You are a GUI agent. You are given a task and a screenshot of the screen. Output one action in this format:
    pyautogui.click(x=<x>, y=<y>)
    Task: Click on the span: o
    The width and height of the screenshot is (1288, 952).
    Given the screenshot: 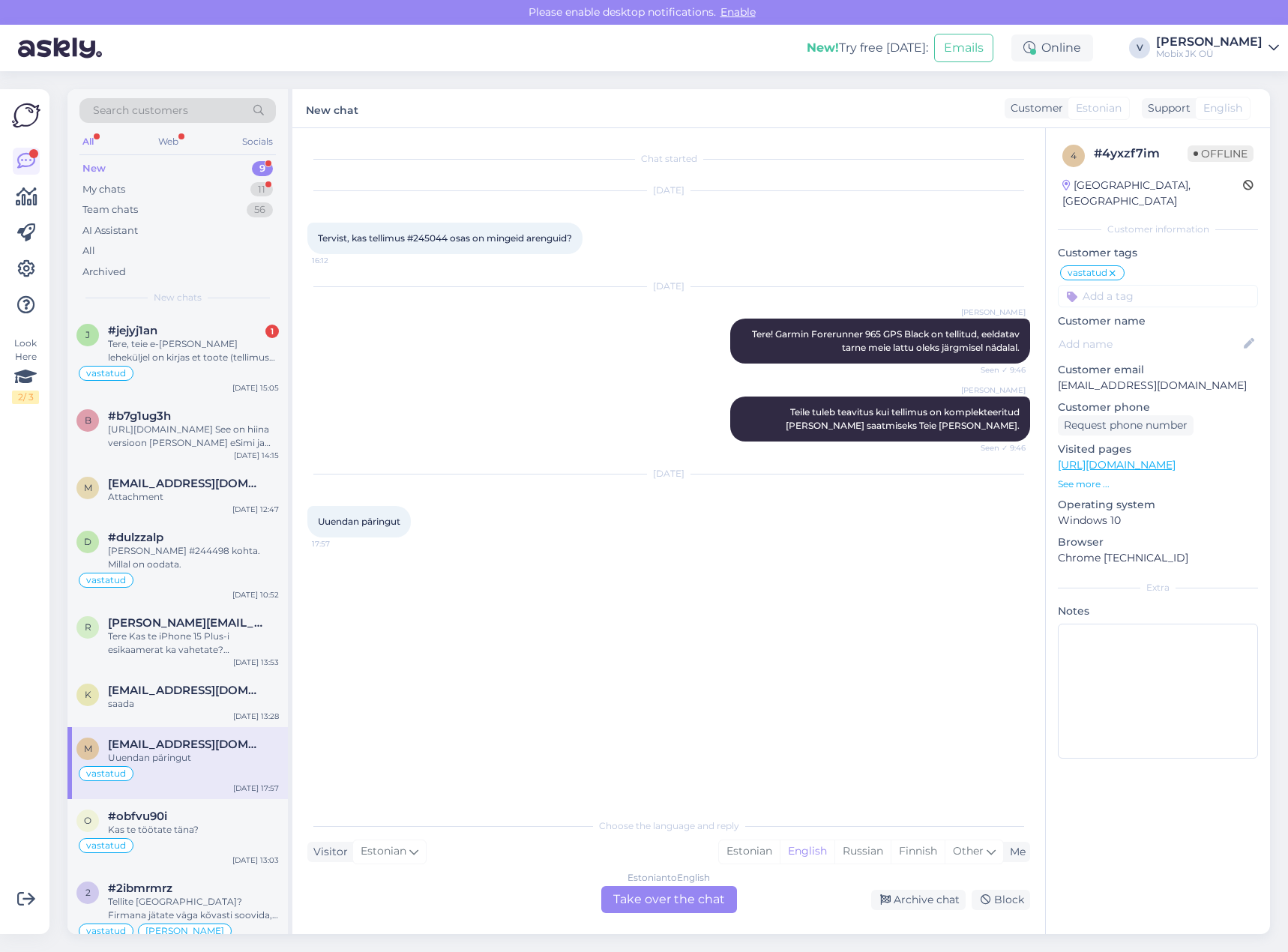 What is the action you would take?
    pyautogui.click(x=88, y=821)
    